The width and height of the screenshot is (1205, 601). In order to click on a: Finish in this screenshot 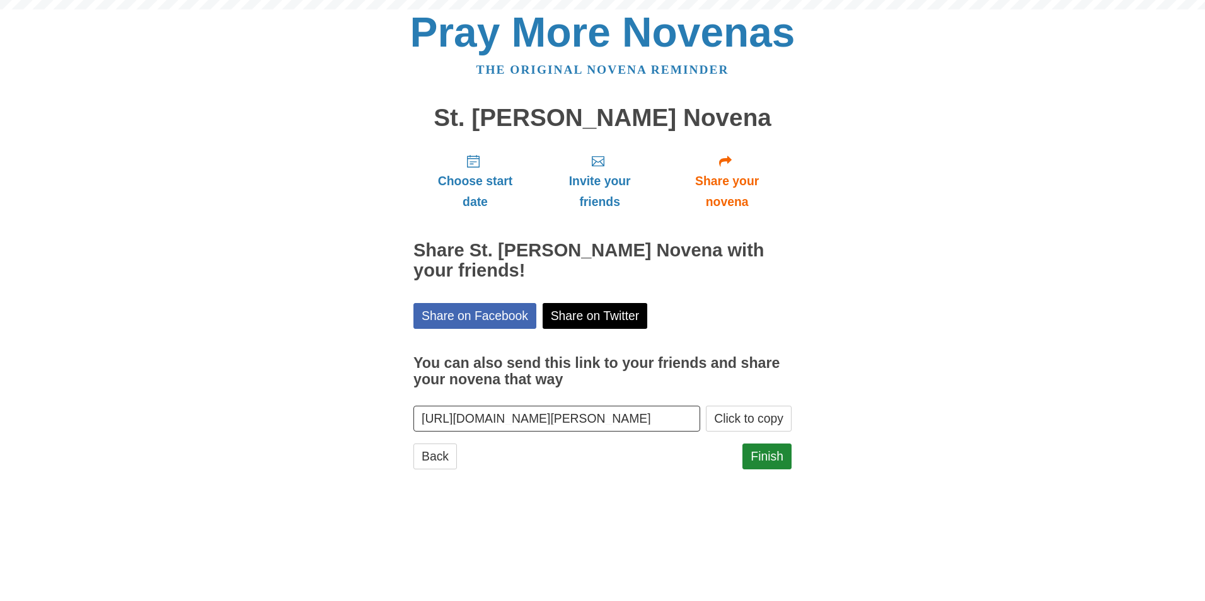, I will do `click(767, 456)`.